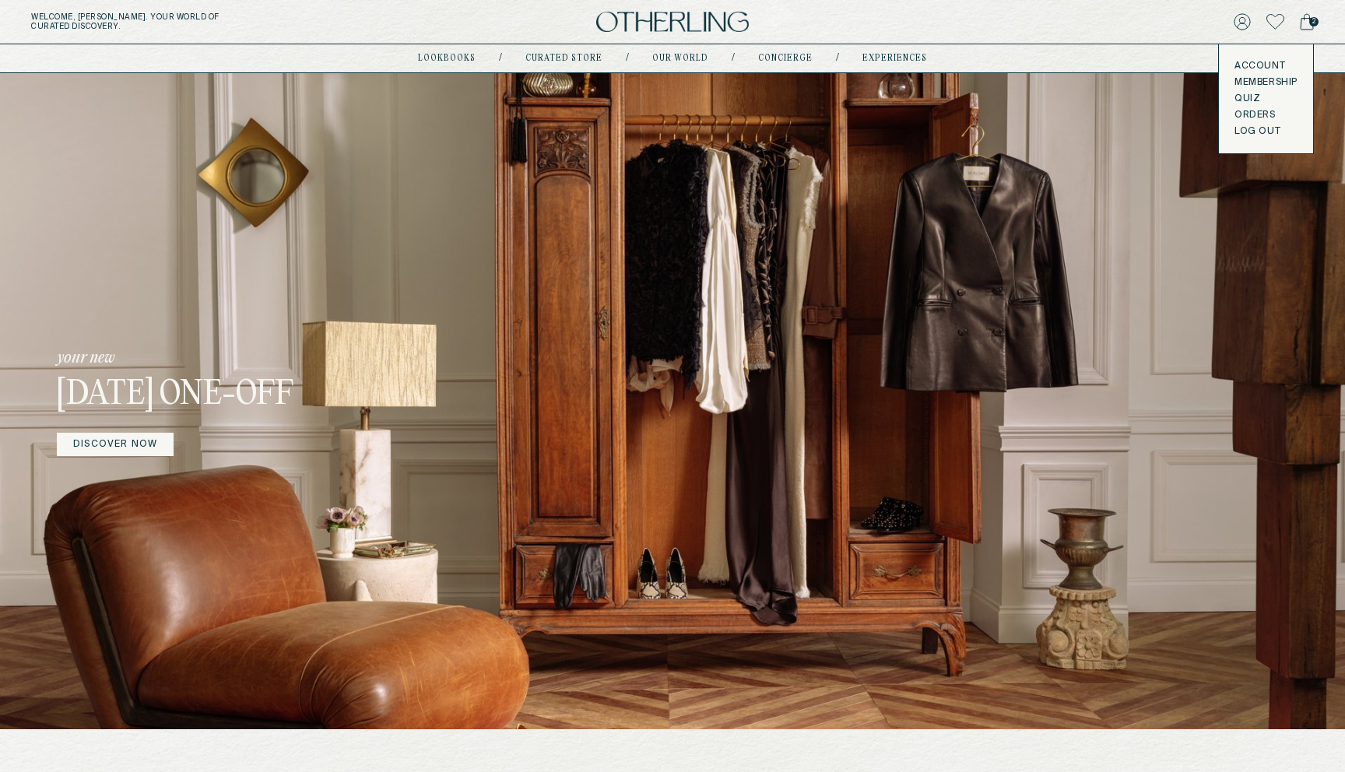  I want to click on img: logo, so click(673, 22).